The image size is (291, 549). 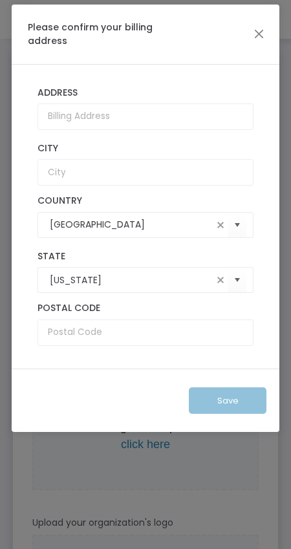 I want to click on input: Select Country, so click(x=131, y=224).